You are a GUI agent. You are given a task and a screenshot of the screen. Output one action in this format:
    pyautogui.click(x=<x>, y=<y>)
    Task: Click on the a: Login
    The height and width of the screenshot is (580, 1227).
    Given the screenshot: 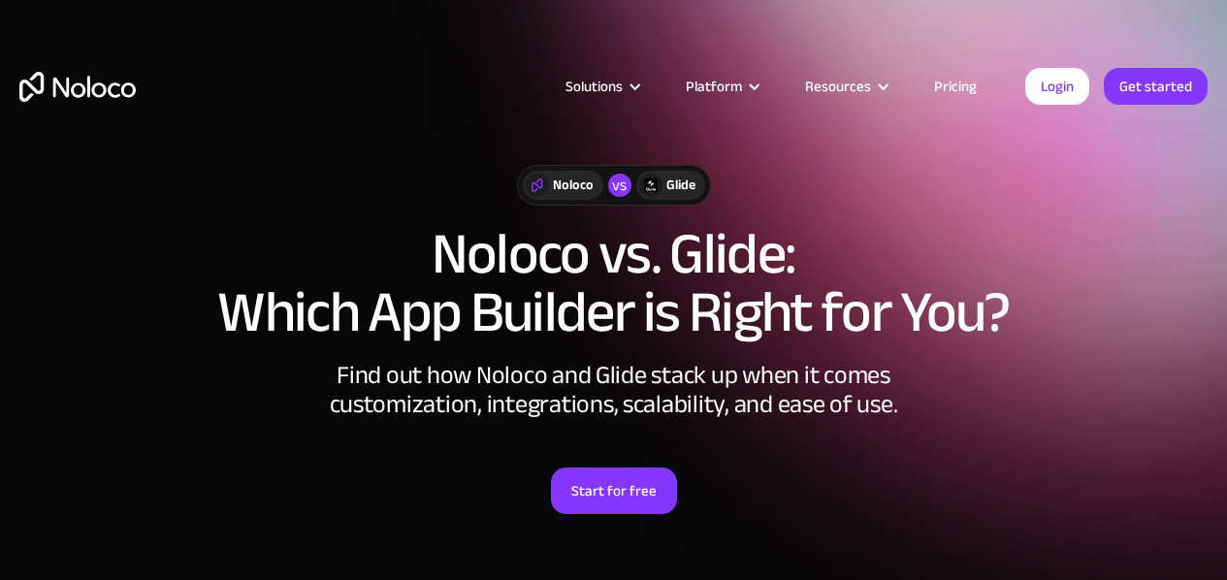 What is the action you would take?
    pyautogui.click(x=1057, y=86)
    